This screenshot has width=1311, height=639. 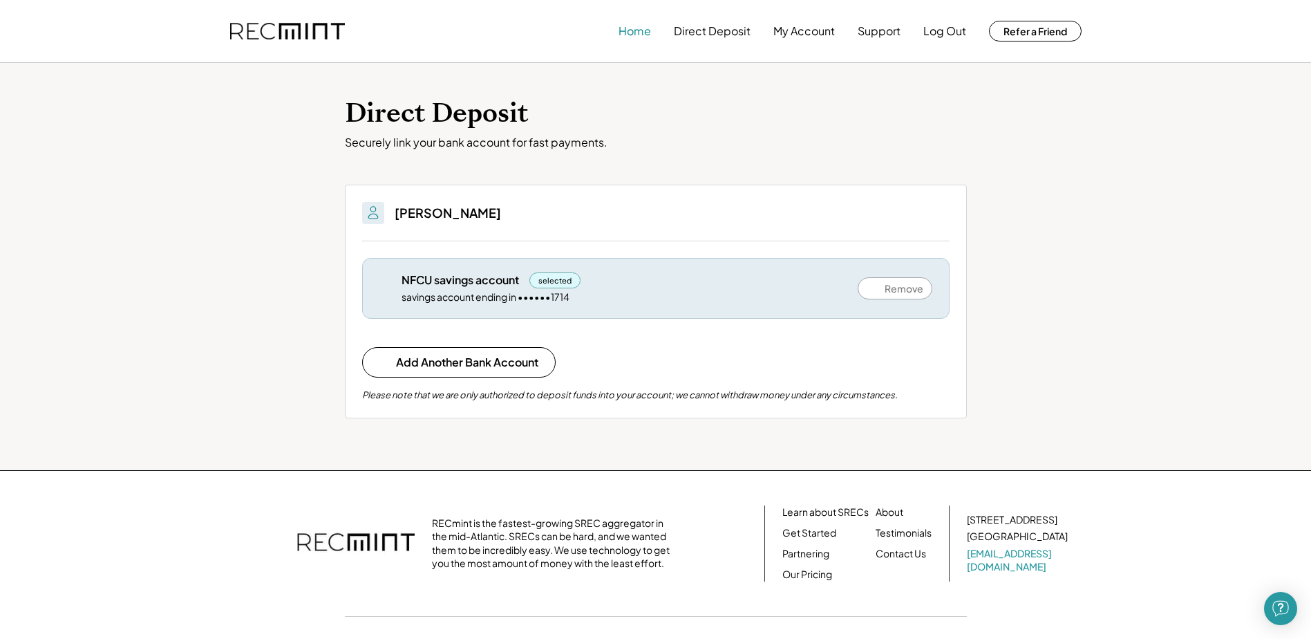 I want to click on button: Direct Deposit, so click(x=712, y=31).